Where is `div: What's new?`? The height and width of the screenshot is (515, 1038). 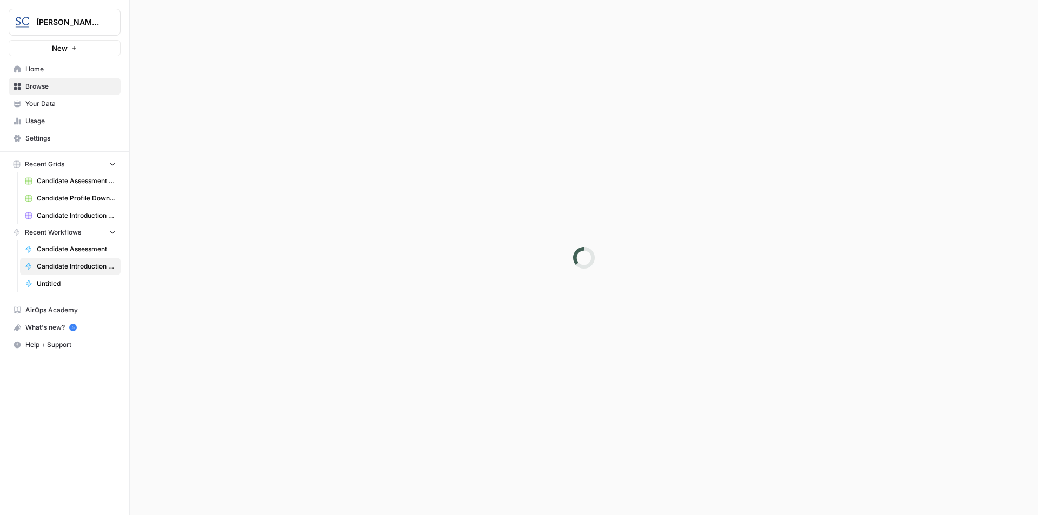
div: What's new? is located at coordinates (64, 328).